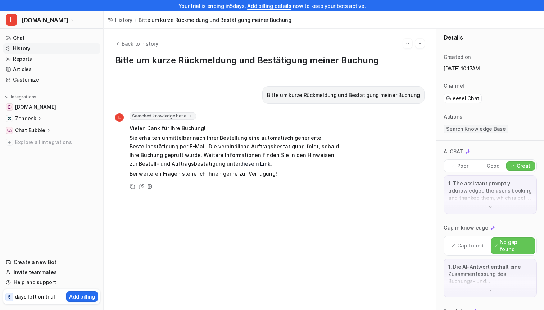  I want to click on span: History, so click(124, 20).